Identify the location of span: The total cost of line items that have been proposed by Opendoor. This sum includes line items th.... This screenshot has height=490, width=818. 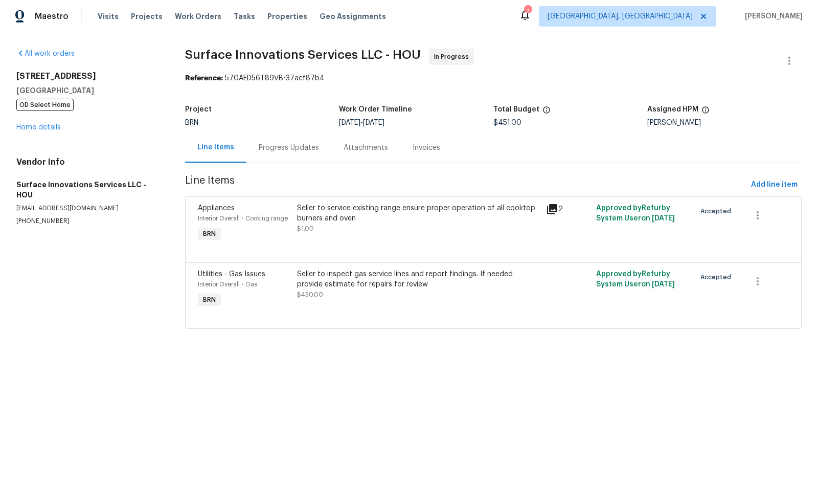
(547, 113).